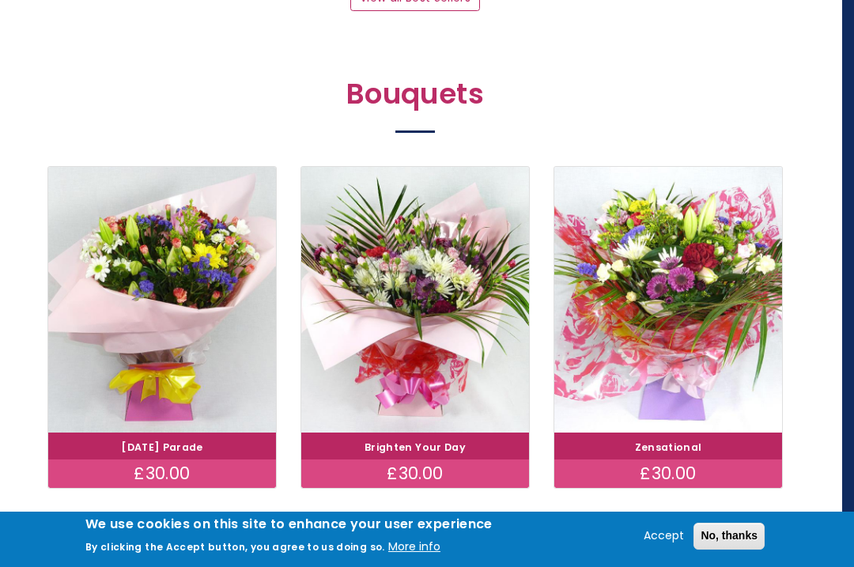 The width and height of the screenshot is (854, 567). What do you see at coordinates (162, 300) in the screenshot?
I see `img: Carnival Parade` at bounding box center [162, 300].